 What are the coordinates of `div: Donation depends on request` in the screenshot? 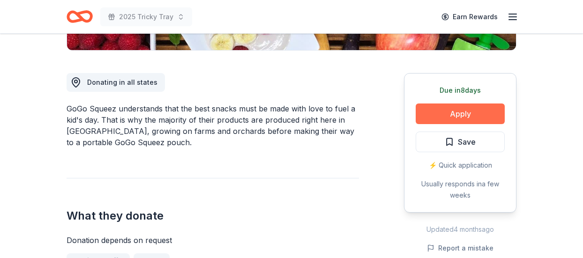 It's located at (213, 240).